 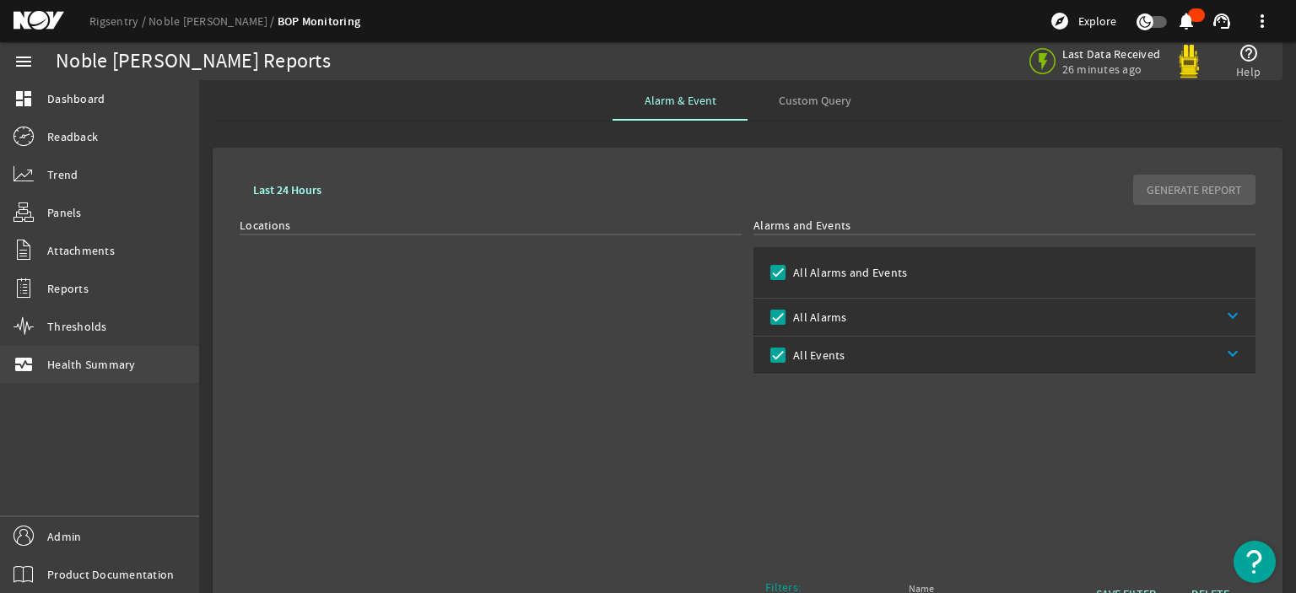 What do you see at coordinates (1262, 21) in the screenshot?
I see `button: more_vert` at bounding box center [1262, 21].